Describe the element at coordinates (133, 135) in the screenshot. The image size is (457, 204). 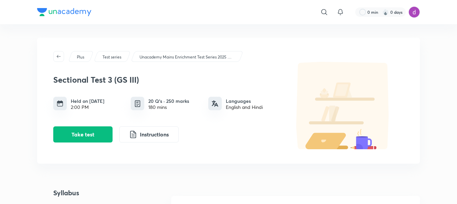
I see `img: instruction` at that location.